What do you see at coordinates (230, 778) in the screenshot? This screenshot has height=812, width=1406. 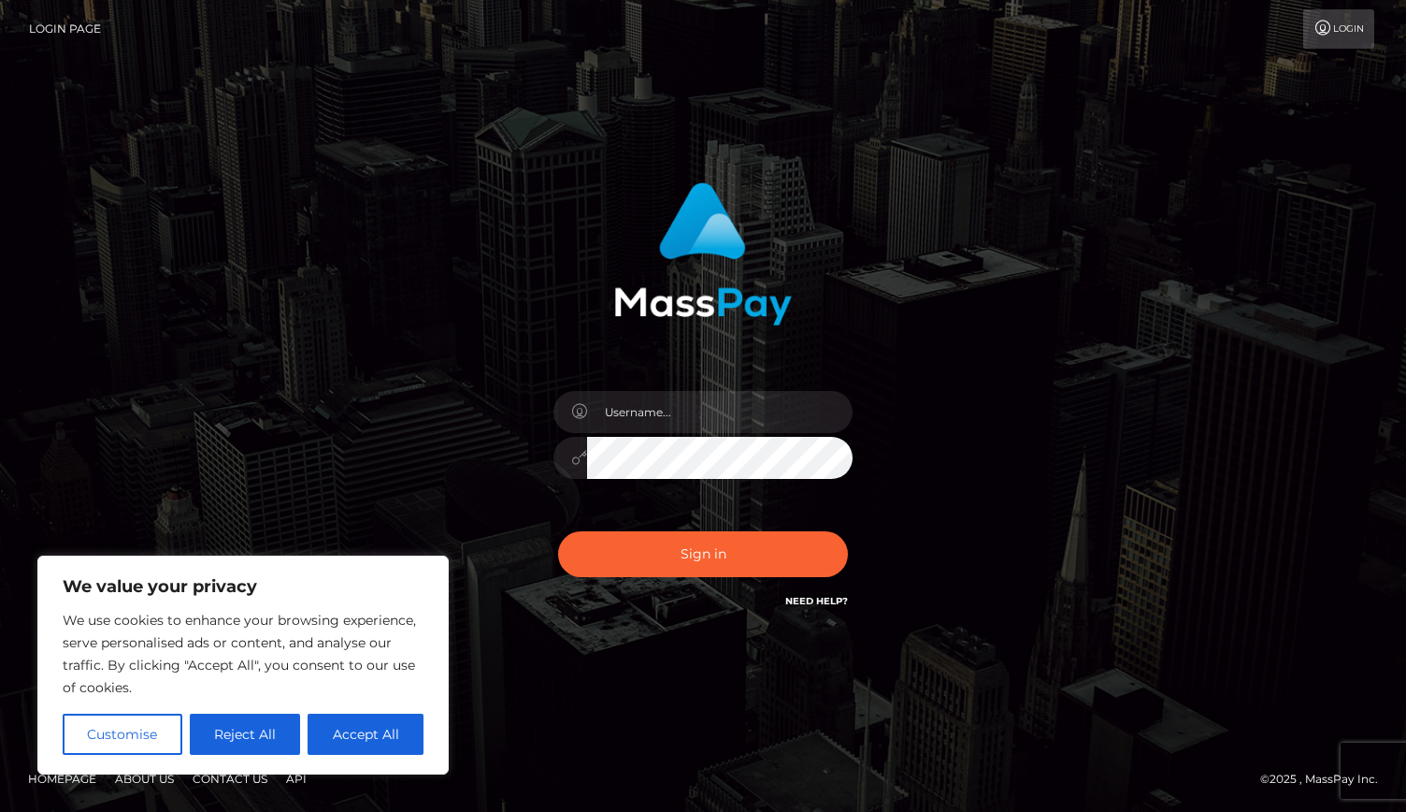 I see `a: Contact Us` at bounding box center [230, 778].